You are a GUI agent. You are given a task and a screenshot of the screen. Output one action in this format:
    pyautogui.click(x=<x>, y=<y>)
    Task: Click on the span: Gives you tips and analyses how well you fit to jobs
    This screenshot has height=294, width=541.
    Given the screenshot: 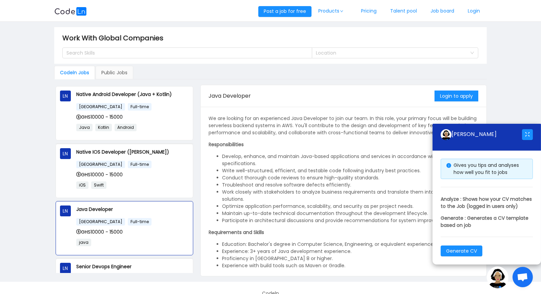 What is the action you would take?
    pyautogui.click(x=486, y=168)
    